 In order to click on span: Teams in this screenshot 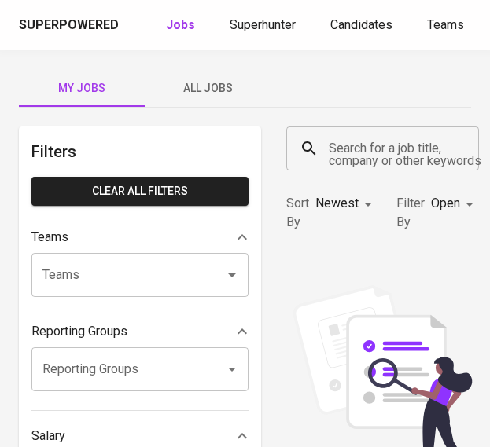, I will do `click(445, 24)`.